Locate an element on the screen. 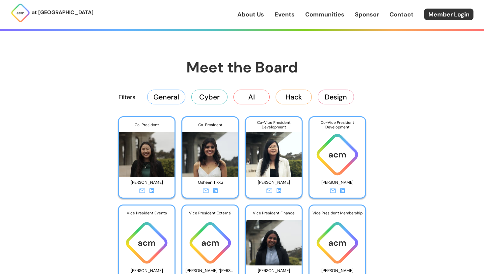 Image resolution: width=484 pixels, height=274 pixels. a: Member Login is located at coordinates (449, 14).